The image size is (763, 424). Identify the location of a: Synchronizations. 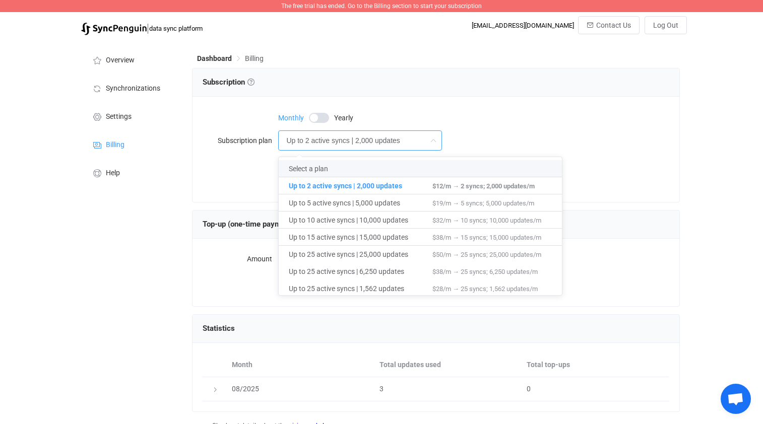
(132, 88).